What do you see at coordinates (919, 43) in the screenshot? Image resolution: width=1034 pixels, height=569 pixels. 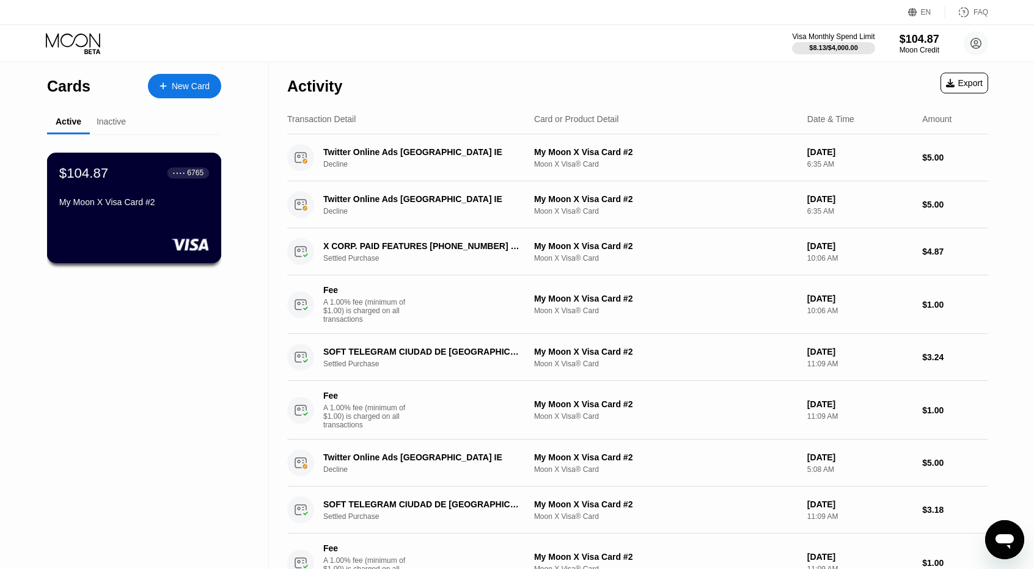 I see `div: $104.87Moon Credit` at bounding box center [919, 43].